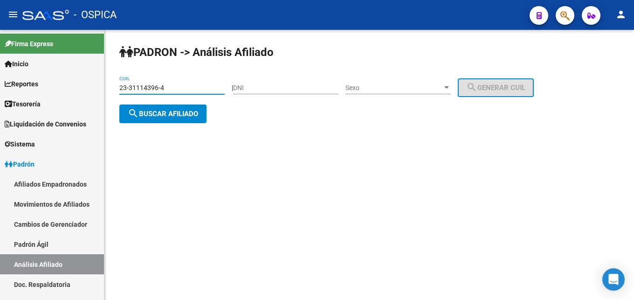 The width and height of the screenshot is (634, 300). What do you see at coordinates (29, 44) in the screenshot?
I see `span: Firma Express` at bounding box center [29, 44].